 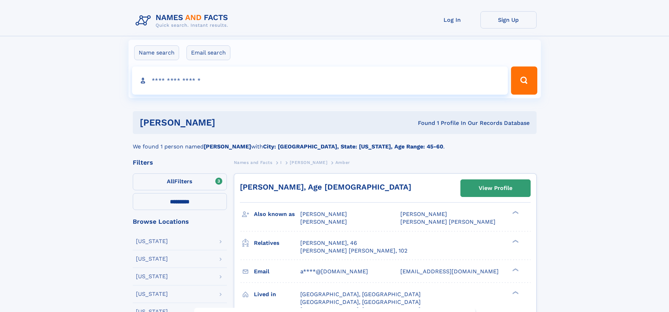 I want to click on div: Found 1 Profile In Our Records Database, so click(x=423, y=123).